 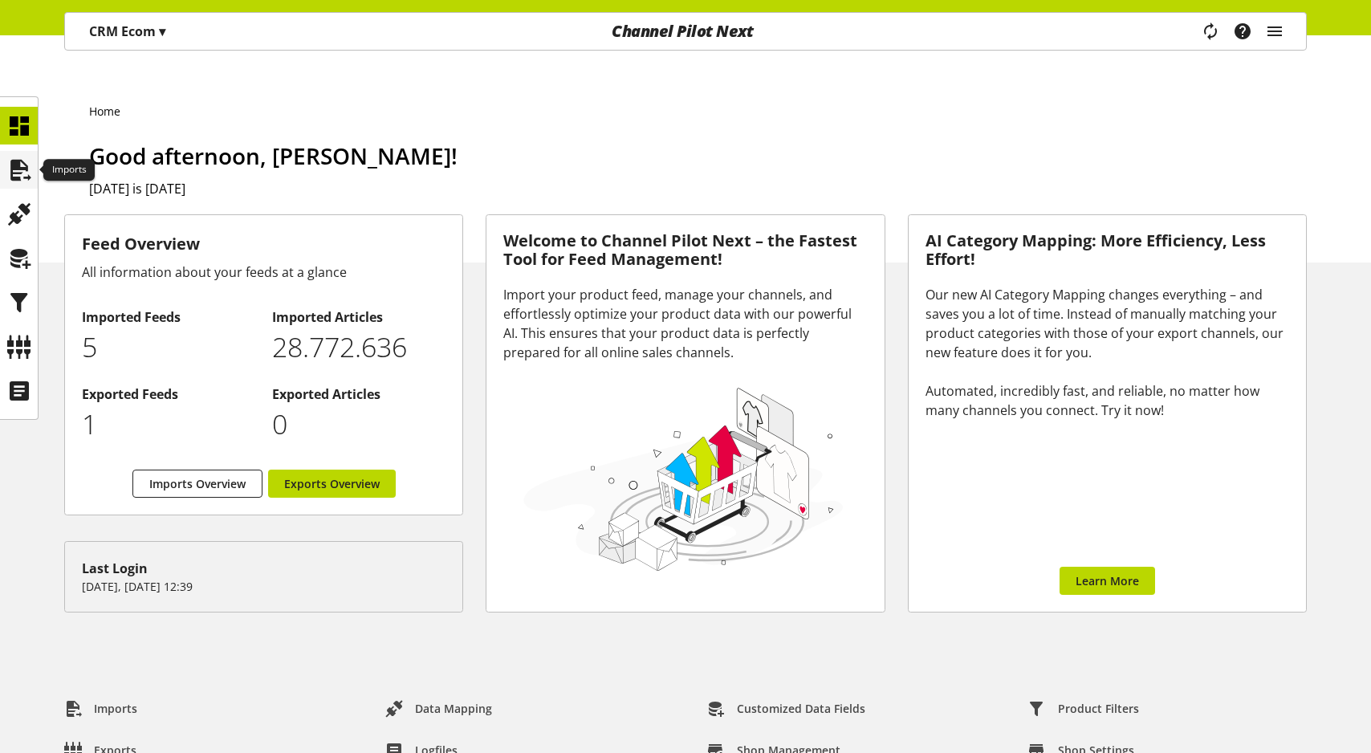 I want to click on nav: main navigation, so click(x=686, y=31).